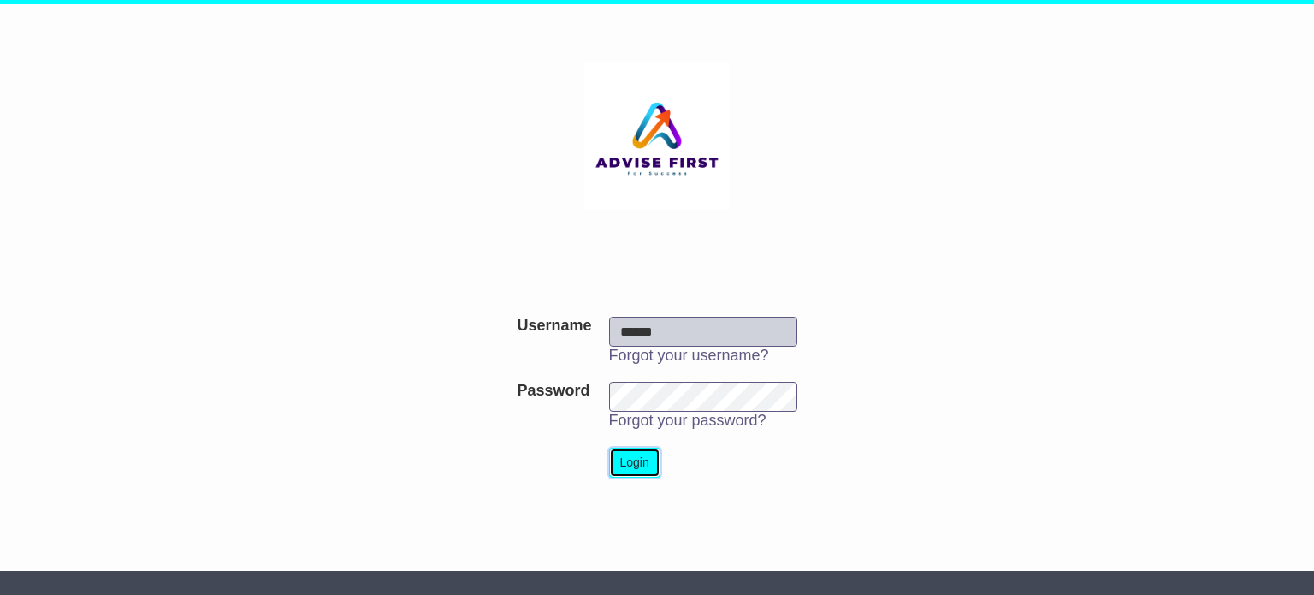 Image resolution: width=1314 pixels, height=595 pixels. What do you see at coordinates (553, 391) in the screenshot?
I see `label: Password` at bounding box center [553, 391].